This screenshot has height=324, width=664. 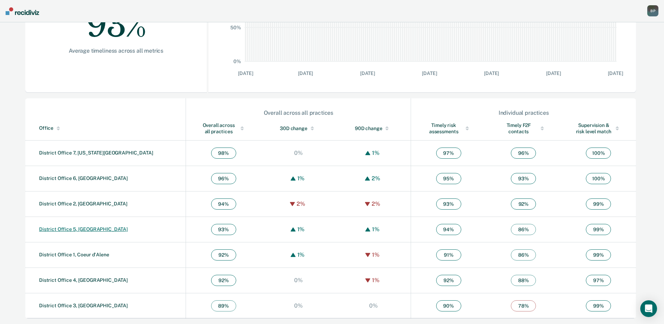 I want to click on div: 30D change, so click(x=298, y=128).